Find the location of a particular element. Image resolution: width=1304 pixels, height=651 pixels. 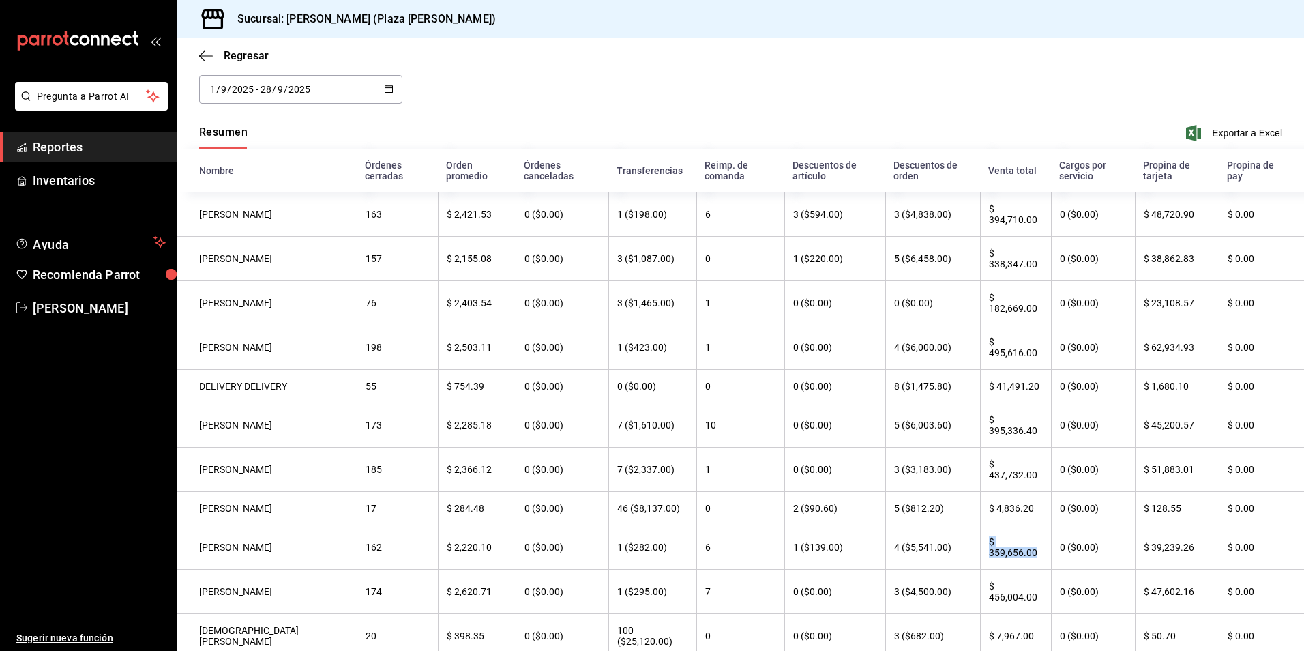

th: 1 ($282.00) is located at coordinates (652, 547).